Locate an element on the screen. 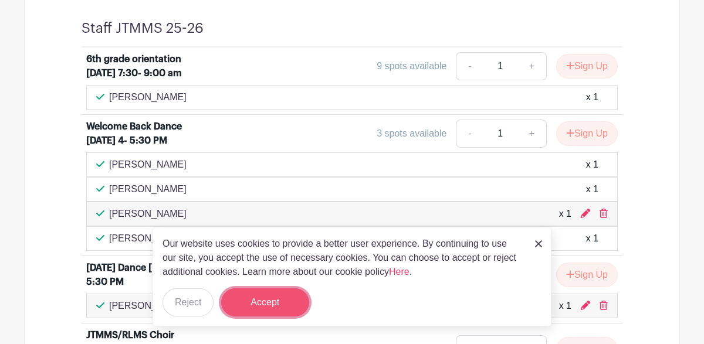 This screenshot has width=704, height=344. div: 9 spots available is located at coordinates (411, 66).